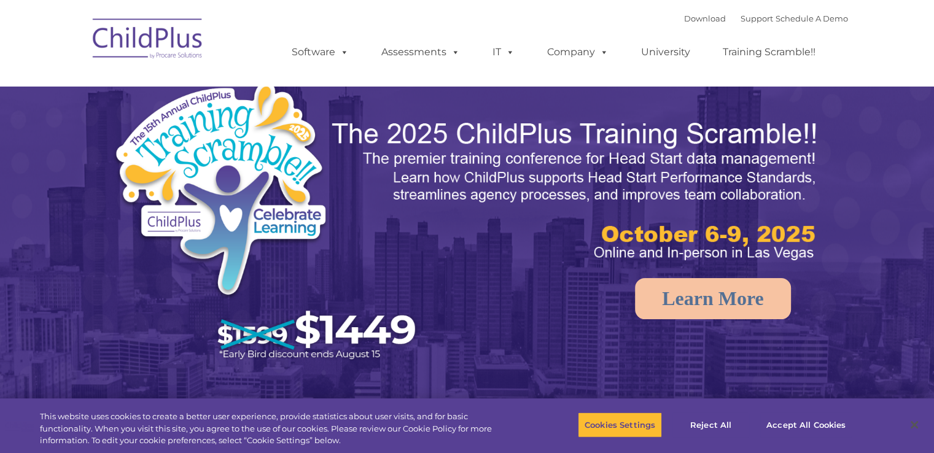 This screenshot has width=934, height=453. I want to click on button: Accept All Cookies, so click(806, 425).